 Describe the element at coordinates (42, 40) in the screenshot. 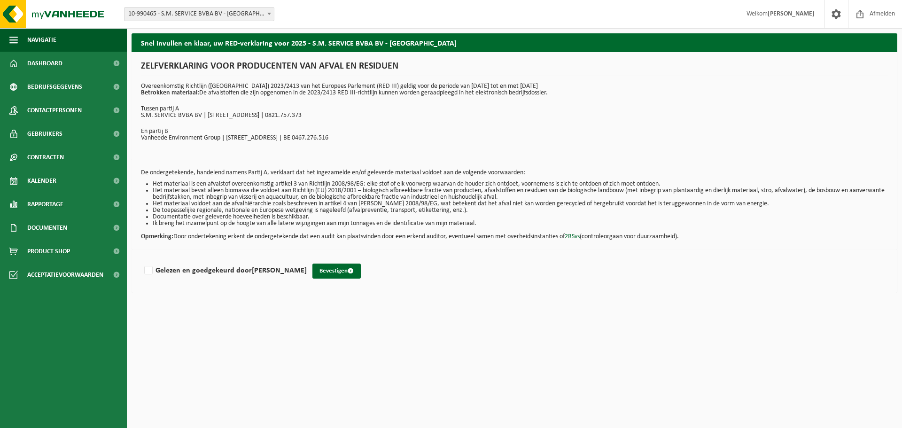

I see `span: Navigatie` at that location.